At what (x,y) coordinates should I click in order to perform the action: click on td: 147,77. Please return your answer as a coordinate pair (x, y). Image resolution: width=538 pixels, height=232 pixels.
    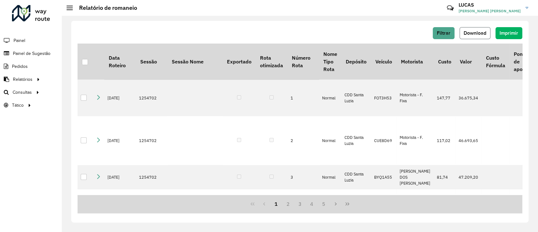
    Looking at the image, I should click on (444, 98).